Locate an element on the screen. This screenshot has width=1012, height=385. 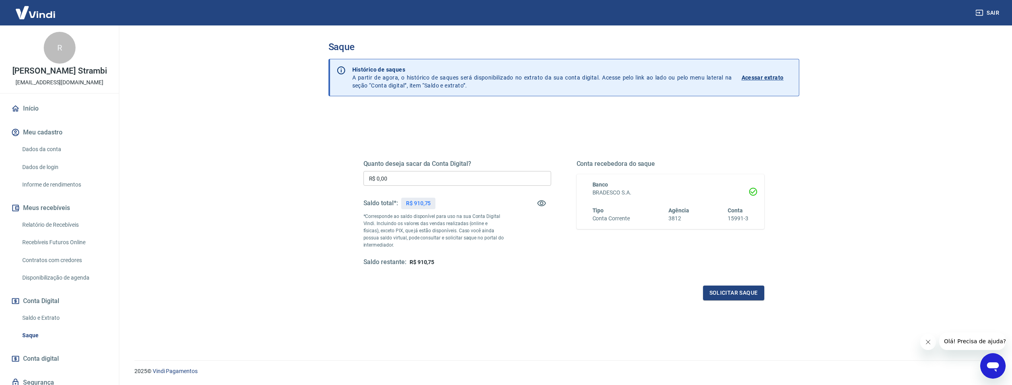
button: Sair is located at coordinates (988, 13).